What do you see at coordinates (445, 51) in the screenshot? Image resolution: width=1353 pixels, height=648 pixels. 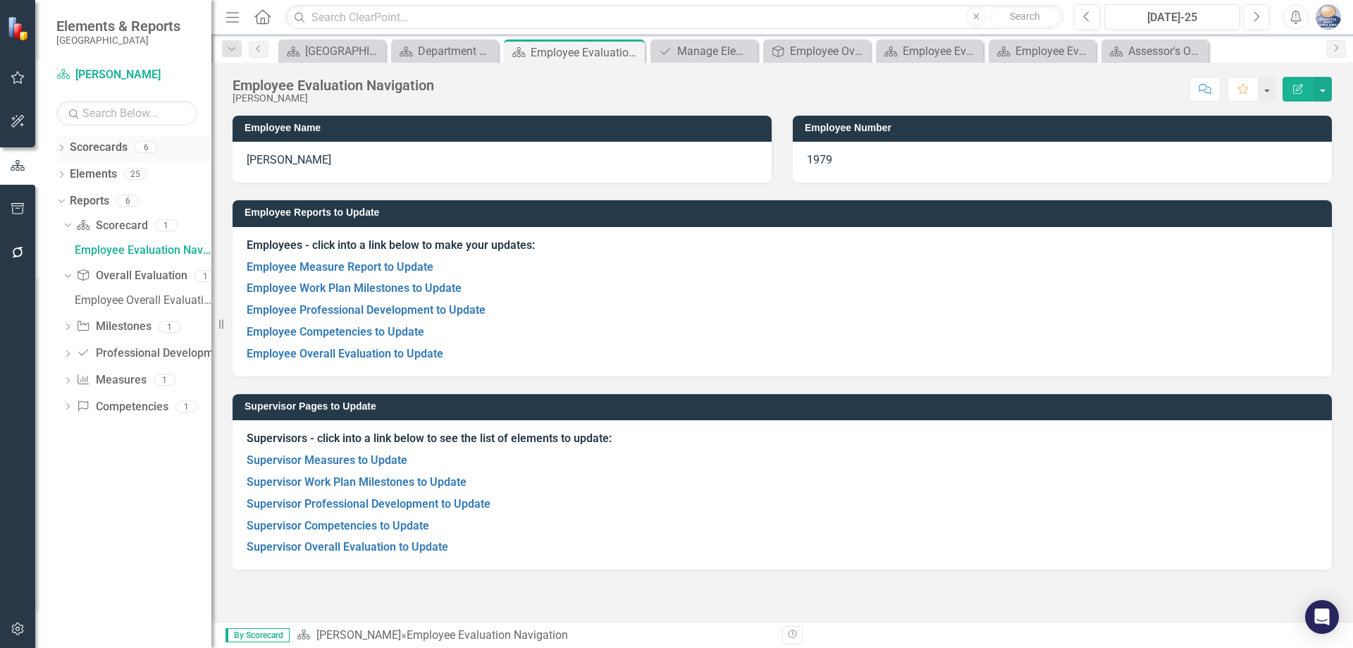 I see `a: Department Structure & Strategic Results` at bounding box center [445, 51].